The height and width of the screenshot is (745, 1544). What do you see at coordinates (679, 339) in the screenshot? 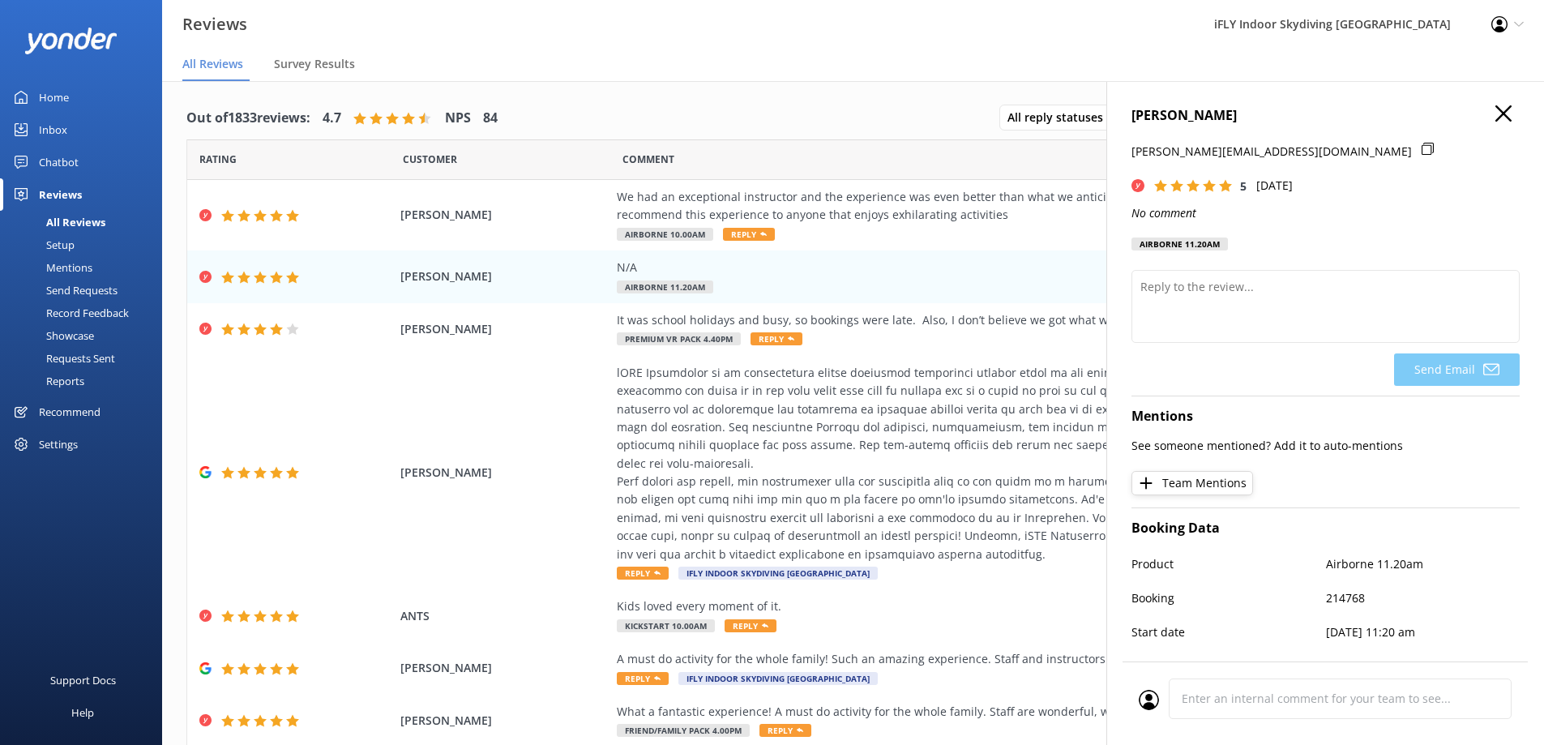
I see `span: Premium VR Pack 4.40pm` at bounding box center [679, 339].